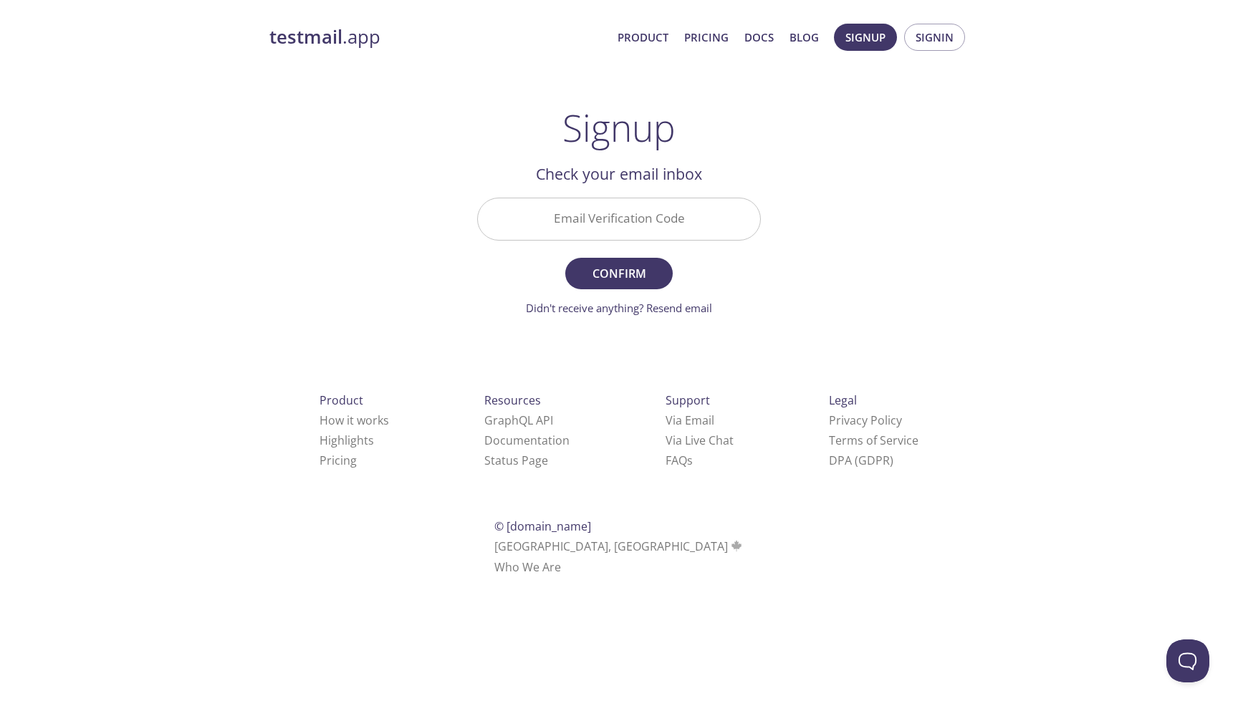 This screenshot has height=711, width=1238. I want to click on h2: Check your email inbox, so click(619, 174).